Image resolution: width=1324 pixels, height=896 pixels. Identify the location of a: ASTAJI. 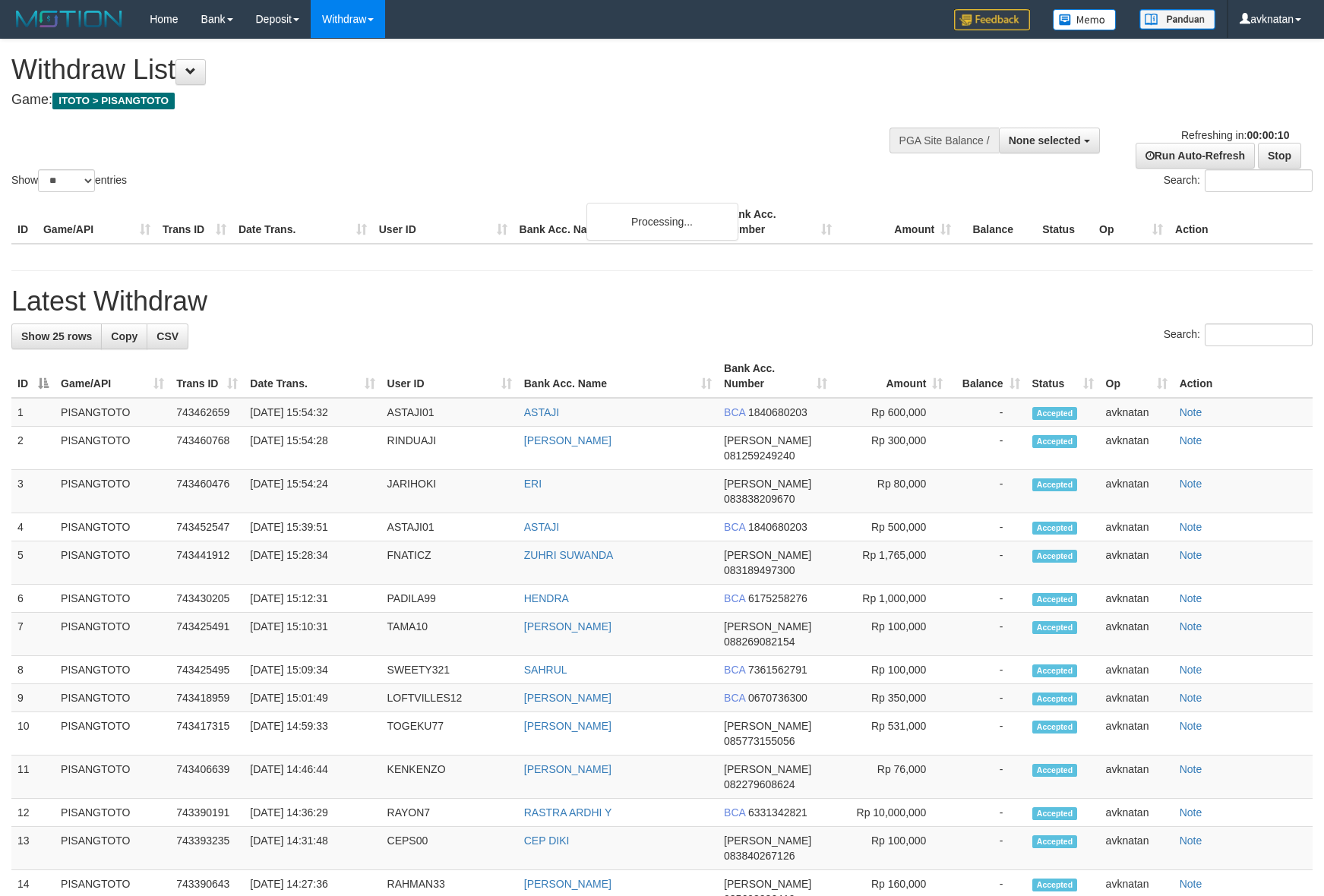
(542, 527).